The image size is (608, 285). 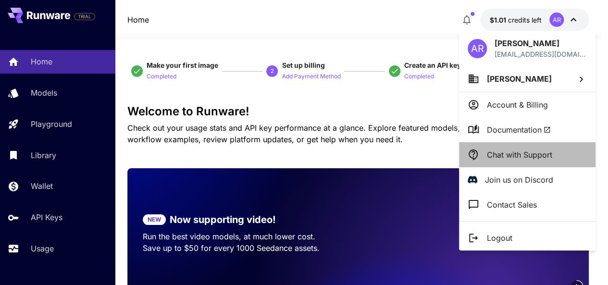 What do you see at coordinates (517, 105) in the screenshot?
I see `p: Account & Billing` at bounding box center [517, 105].